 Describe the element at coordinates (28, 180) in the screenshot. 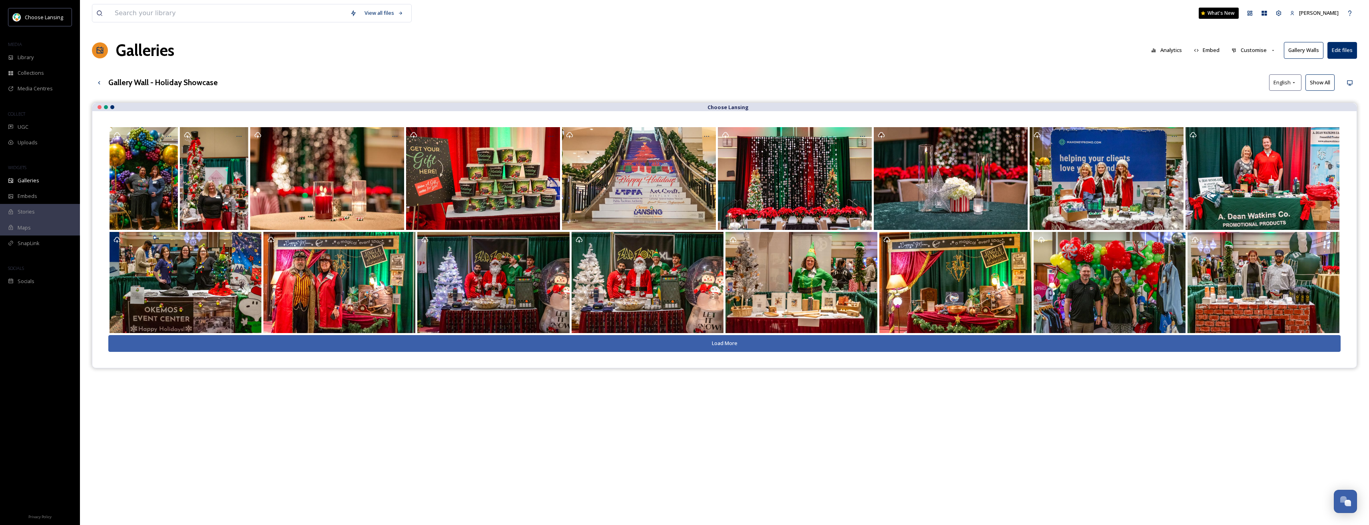

I see `span: Galleries` at that location.